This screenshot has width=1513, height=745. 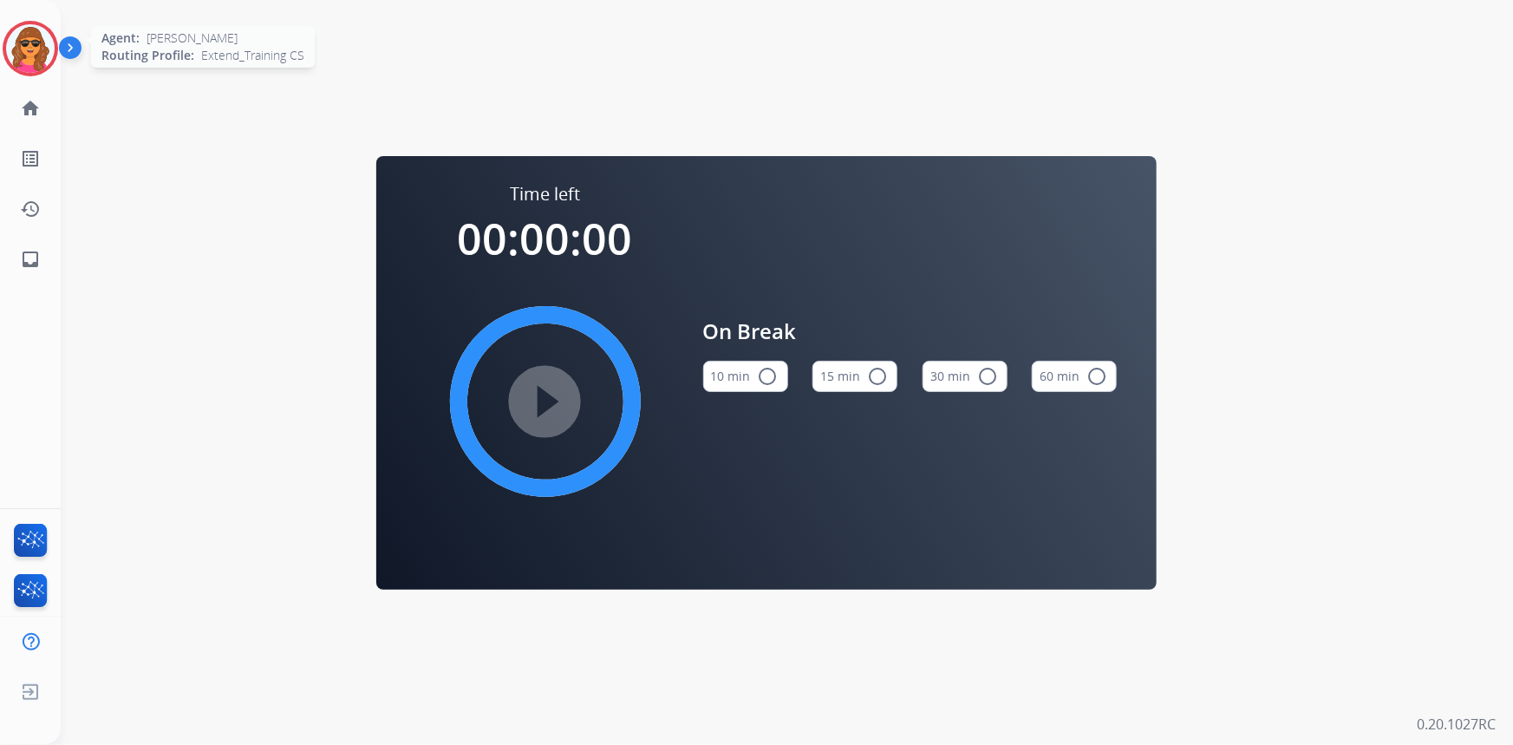 I want to click on span: 00:00:00, so click(x=545, y=238).